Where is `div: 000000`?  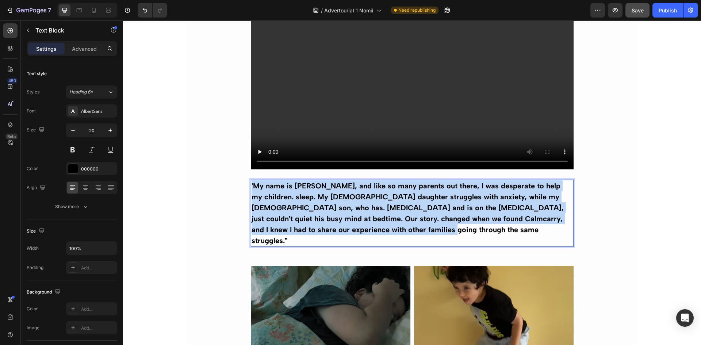
div: 000000 is located at coordinates (98, 169).